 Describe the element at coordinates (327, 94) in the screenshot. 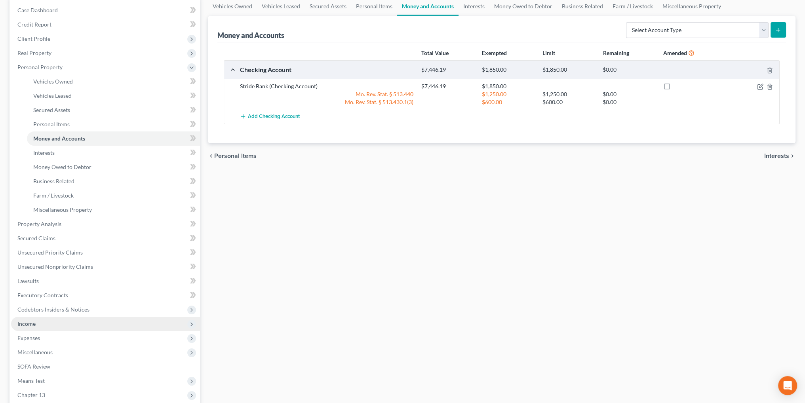

I see `div: Mo. Rev. Stat. § 513.440` at that location.